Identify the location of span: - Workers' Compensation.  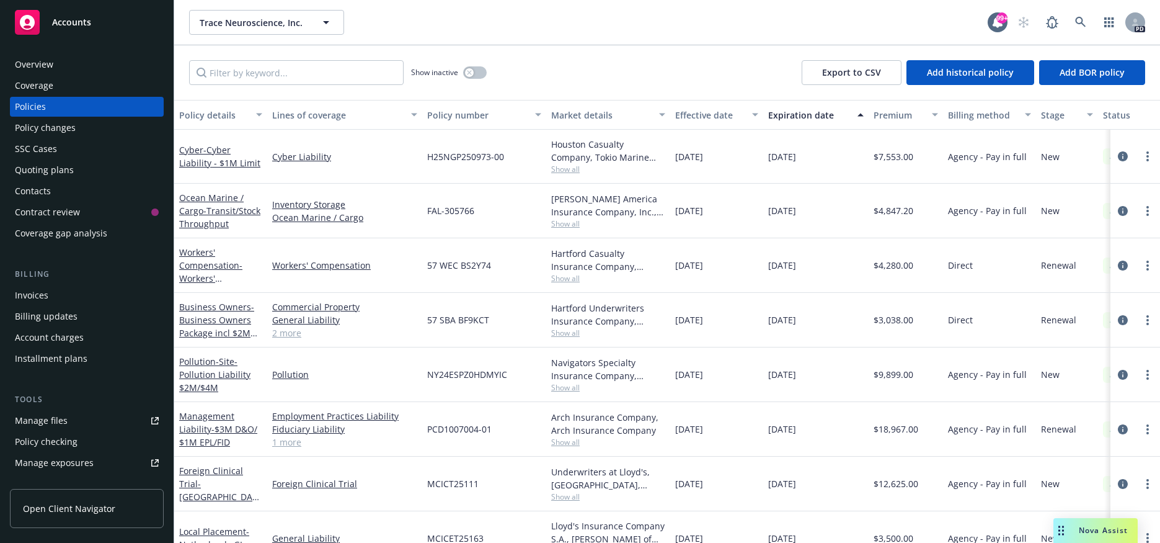
(211, 278).